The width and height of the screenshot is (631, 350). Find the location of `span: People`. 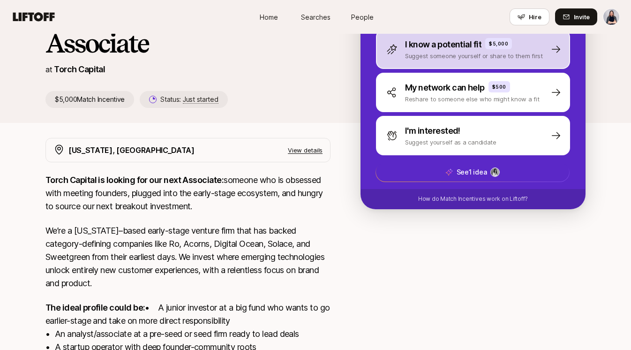

span: People is located at coordinates (362, 17).